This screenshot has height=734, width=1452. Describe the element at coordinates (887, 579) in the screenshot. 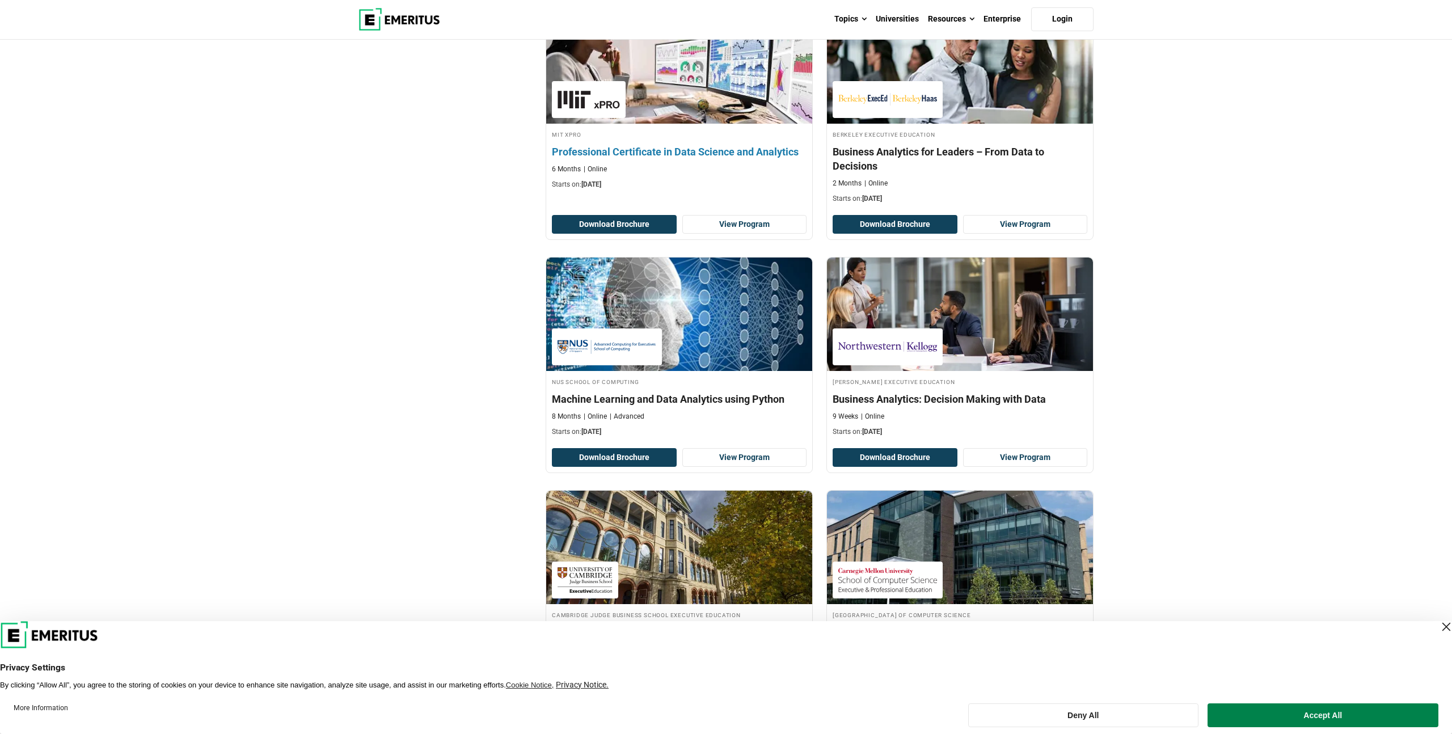

I see `img: Carnegie Mellon University School of Computer Science` at that location.